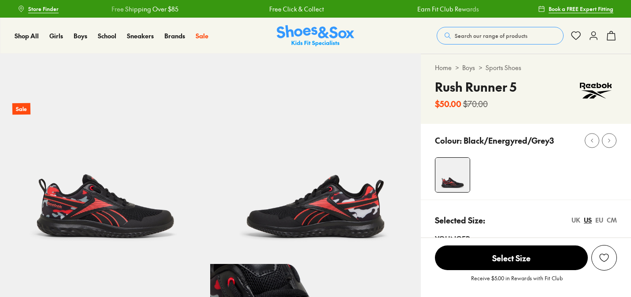 The image size is (631, 297). I want to click on span: Boys, so click(80, 36).